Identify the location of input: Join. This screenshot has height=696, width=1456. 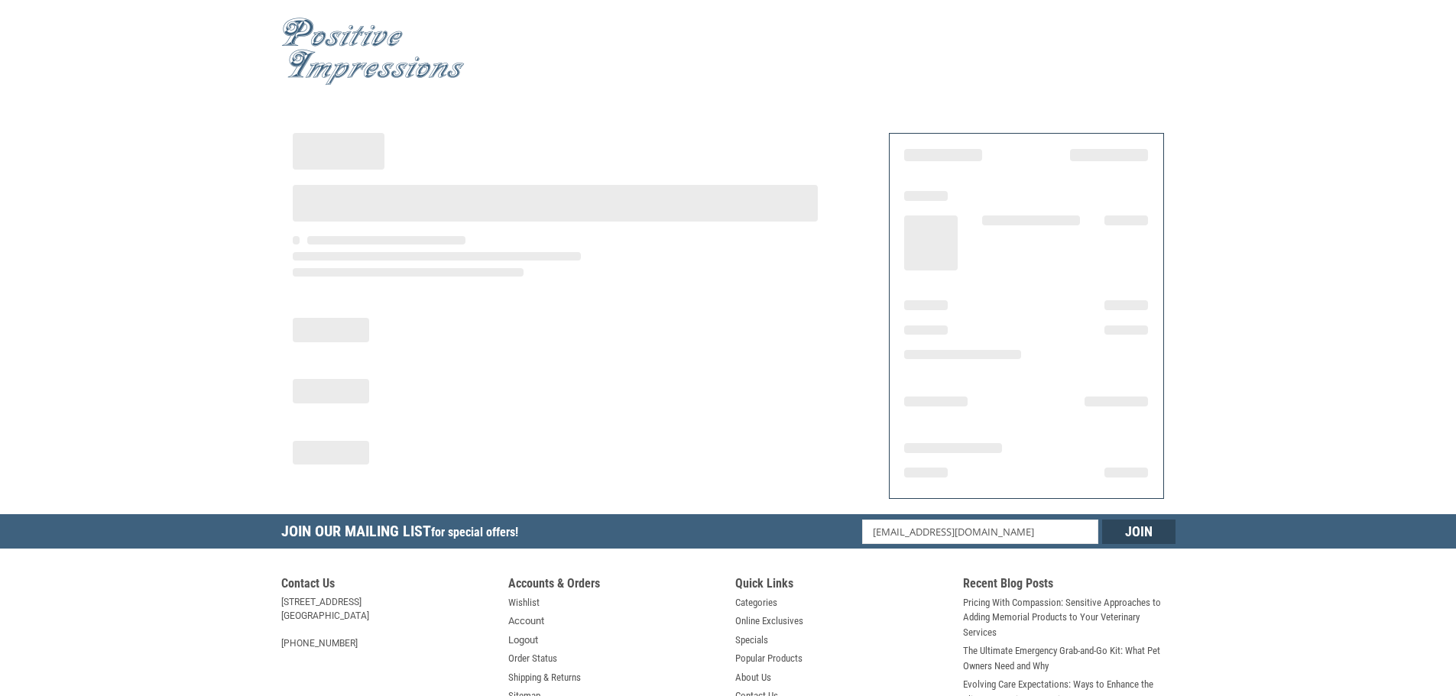
(1139, 532).